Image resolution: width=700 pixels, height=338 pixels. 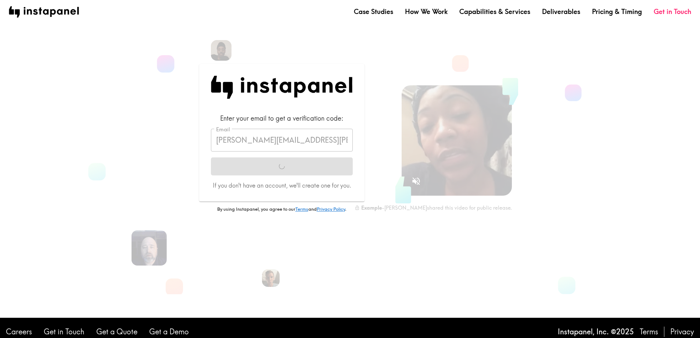 What do you see at coordinates (282, 185) in the screenshot?
I see `p: If you don't have an account, we'll create one for you.` at bounding box center [282, 185].